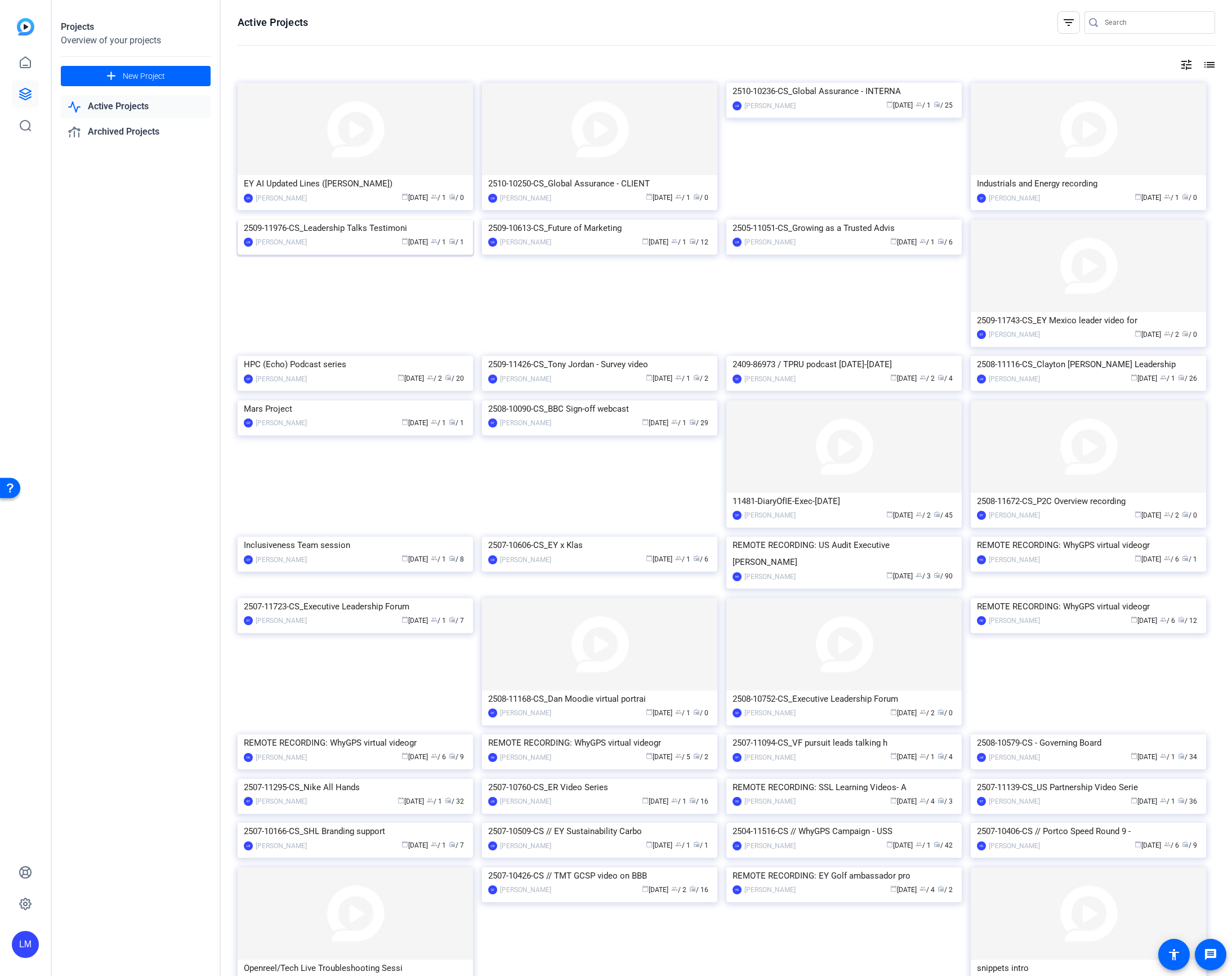  Describe the element at coordinates (456, 756) in the screenshot. I see `span: / 9` at that location.